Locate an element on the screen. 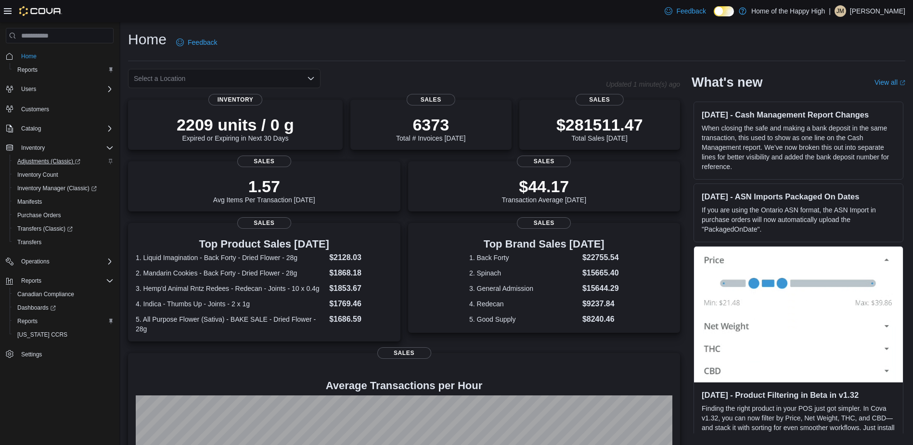 The width and height of the screenshot is (913, 445). nav: Complex example is located at coordinates (60, 216).